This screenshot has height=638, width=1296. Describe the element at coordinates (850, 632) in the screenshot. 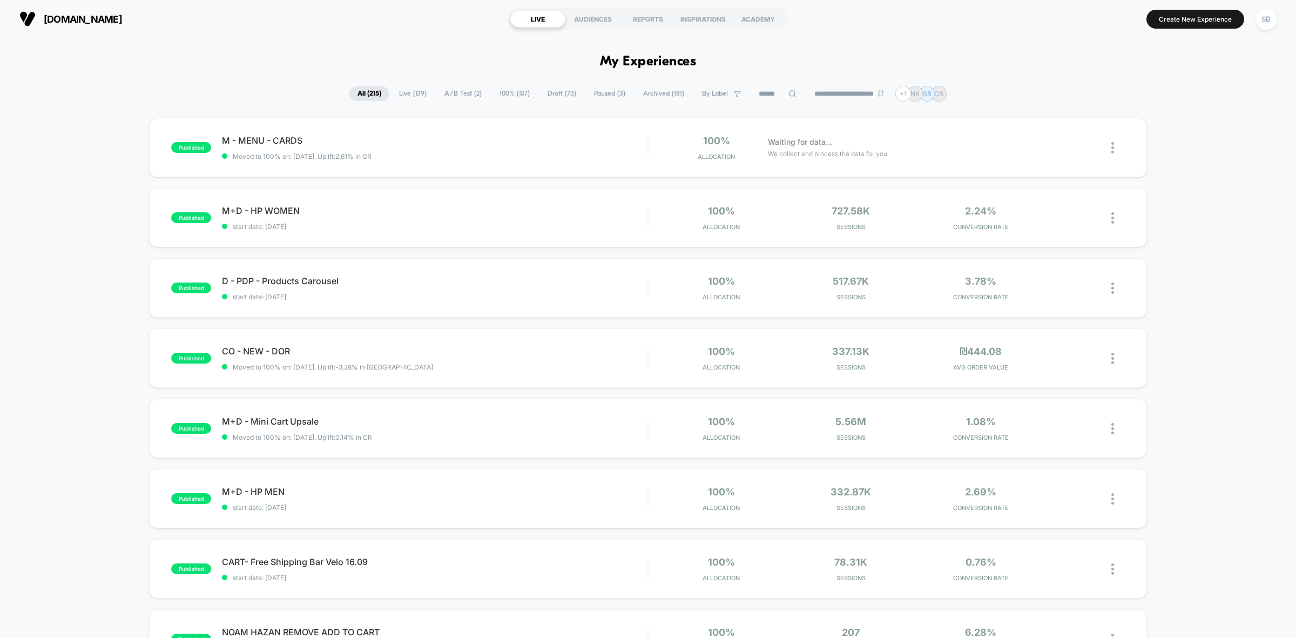

I see `span: 207` at that location.